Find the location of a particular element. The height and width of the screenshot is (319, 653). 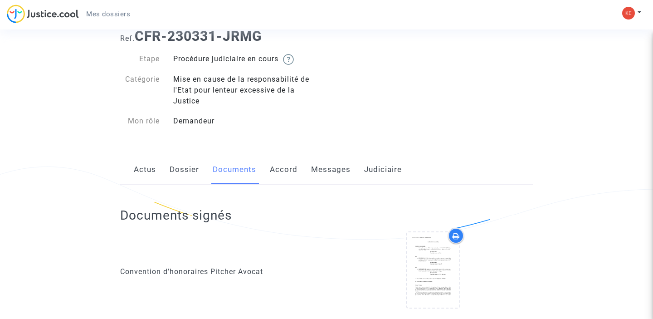

img: help.svg is located at coordinates (288, 59).